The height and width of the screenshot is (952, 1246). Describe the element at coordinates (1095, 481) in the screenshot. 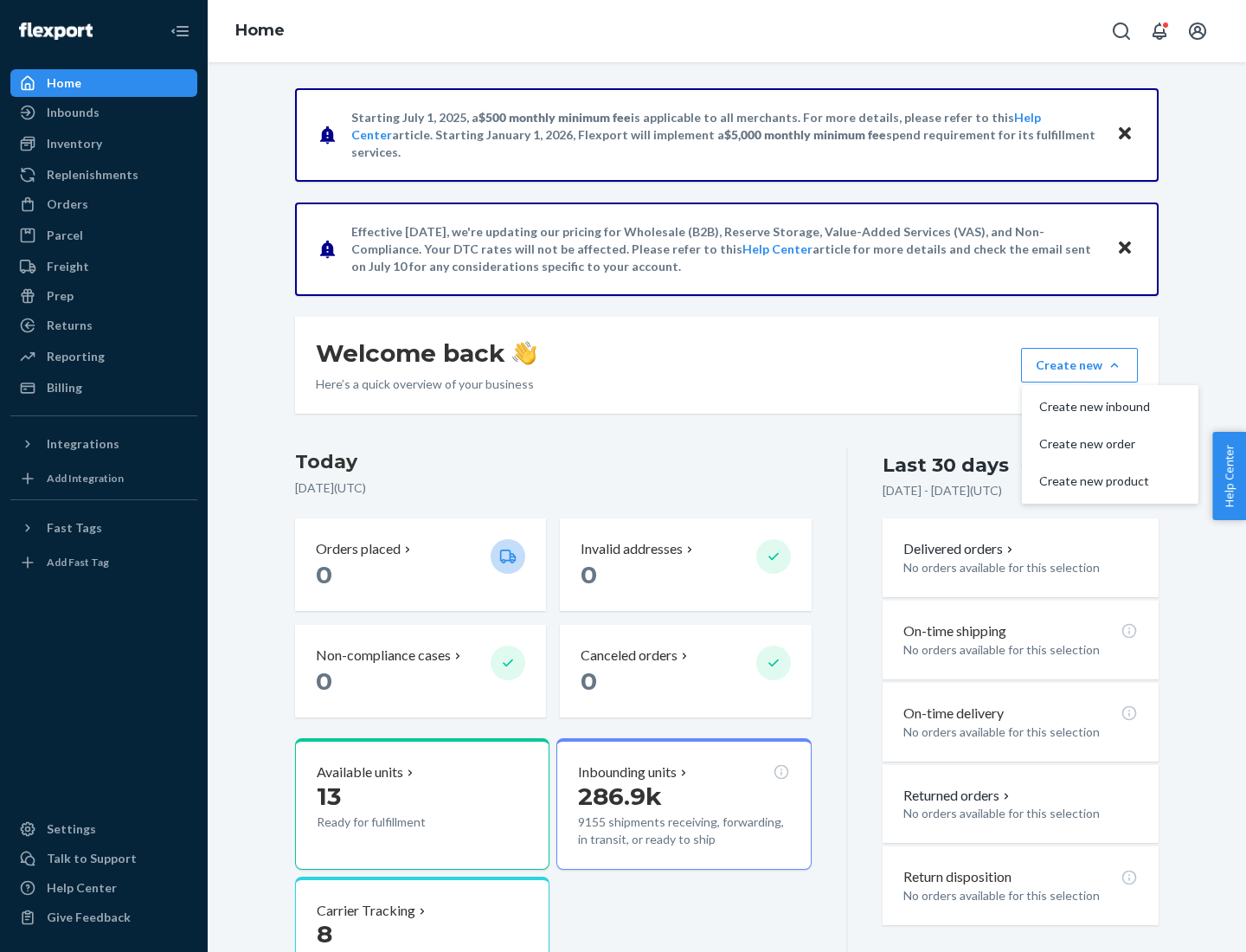

I see `span: Create new product` at that location.